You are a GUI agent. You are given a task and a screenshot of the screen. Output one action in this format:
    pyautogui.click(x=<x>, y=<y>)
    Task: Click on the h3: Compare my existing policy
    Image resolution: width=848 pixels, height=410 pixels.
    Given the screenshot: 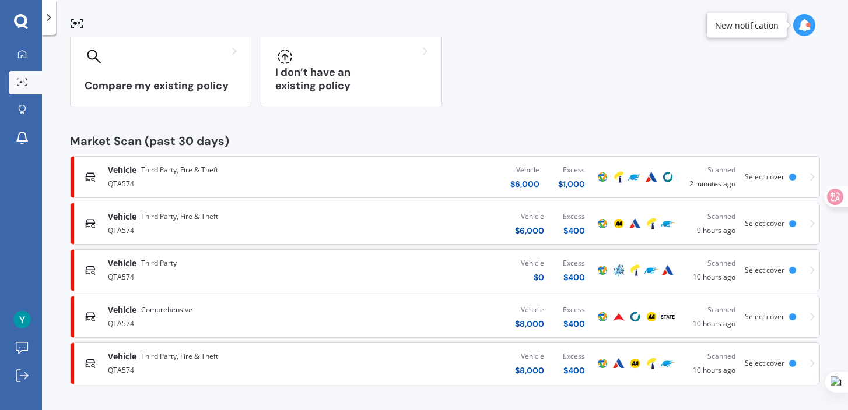 What is the action you would take?
    pyautogui.click(x=160, y=86)
    